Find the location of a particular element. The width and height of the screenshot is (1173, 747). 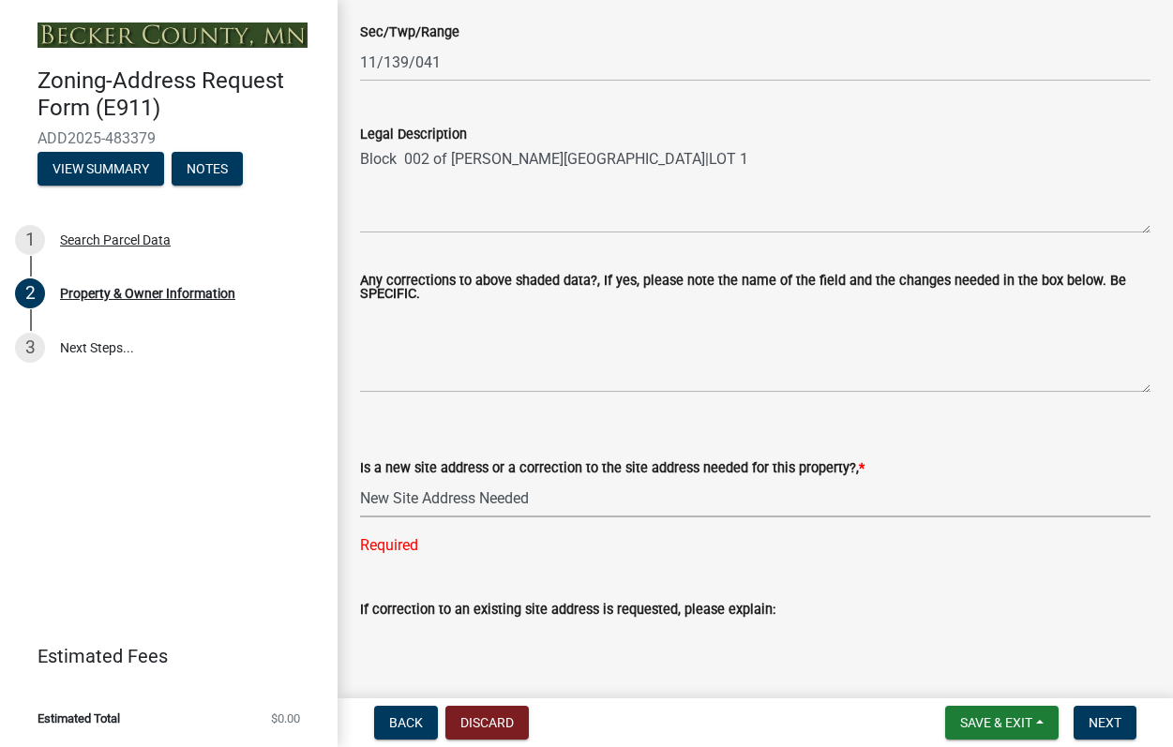

div: 2 is located at coordinates (30, 293).